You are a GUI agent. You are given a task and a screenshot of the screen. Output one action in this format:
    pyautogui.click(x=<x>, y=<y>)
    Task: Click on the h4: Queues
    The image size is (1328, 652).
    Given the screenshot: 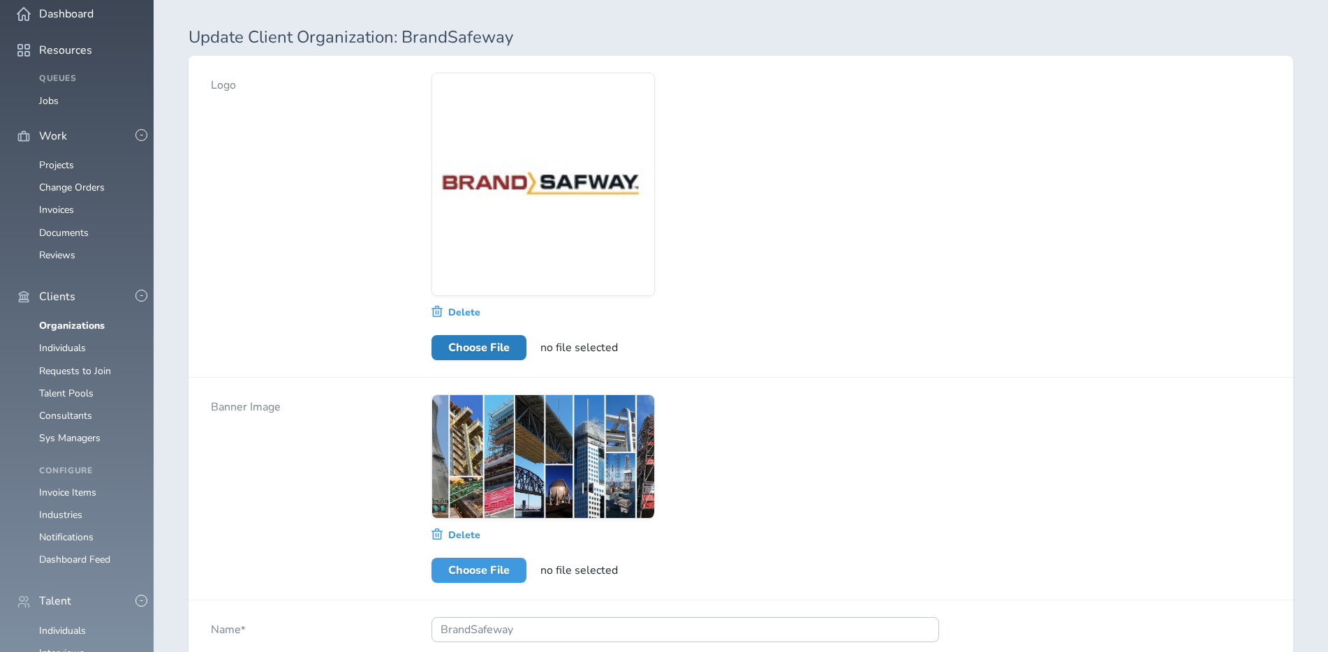 What is the action you would take?
    pyautogui.click(x=88, y=79)
    